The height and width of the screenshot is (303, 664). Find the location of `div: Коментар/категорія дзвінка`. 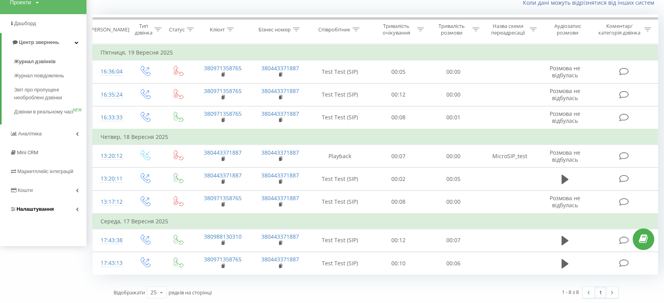

div: Коментар/категорія дзвінка is located at coordinates (618, 29).